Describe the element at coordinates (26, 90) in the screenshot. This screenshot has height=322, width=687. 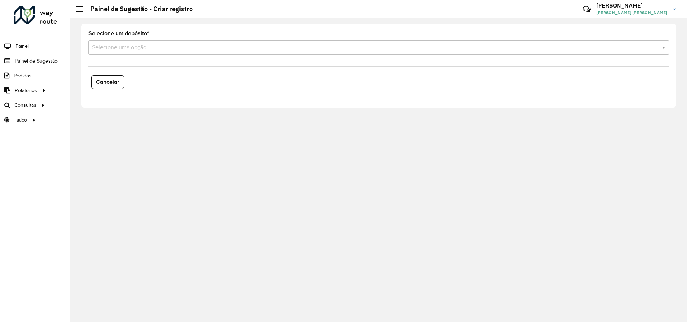
I see `span: Relatórios` at that location.